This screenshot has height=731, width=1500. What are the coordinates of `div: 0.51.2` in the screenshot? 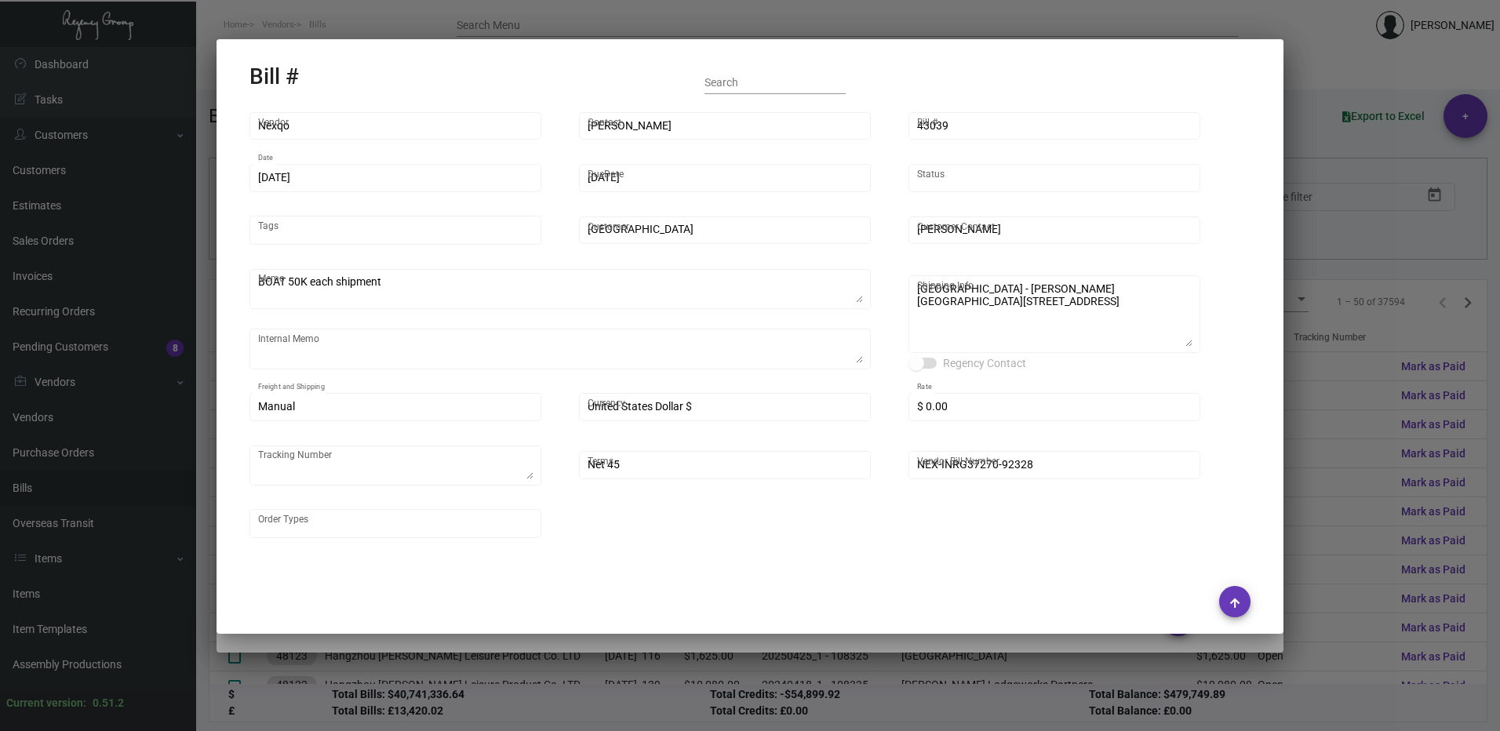 It's located at (108, 703).